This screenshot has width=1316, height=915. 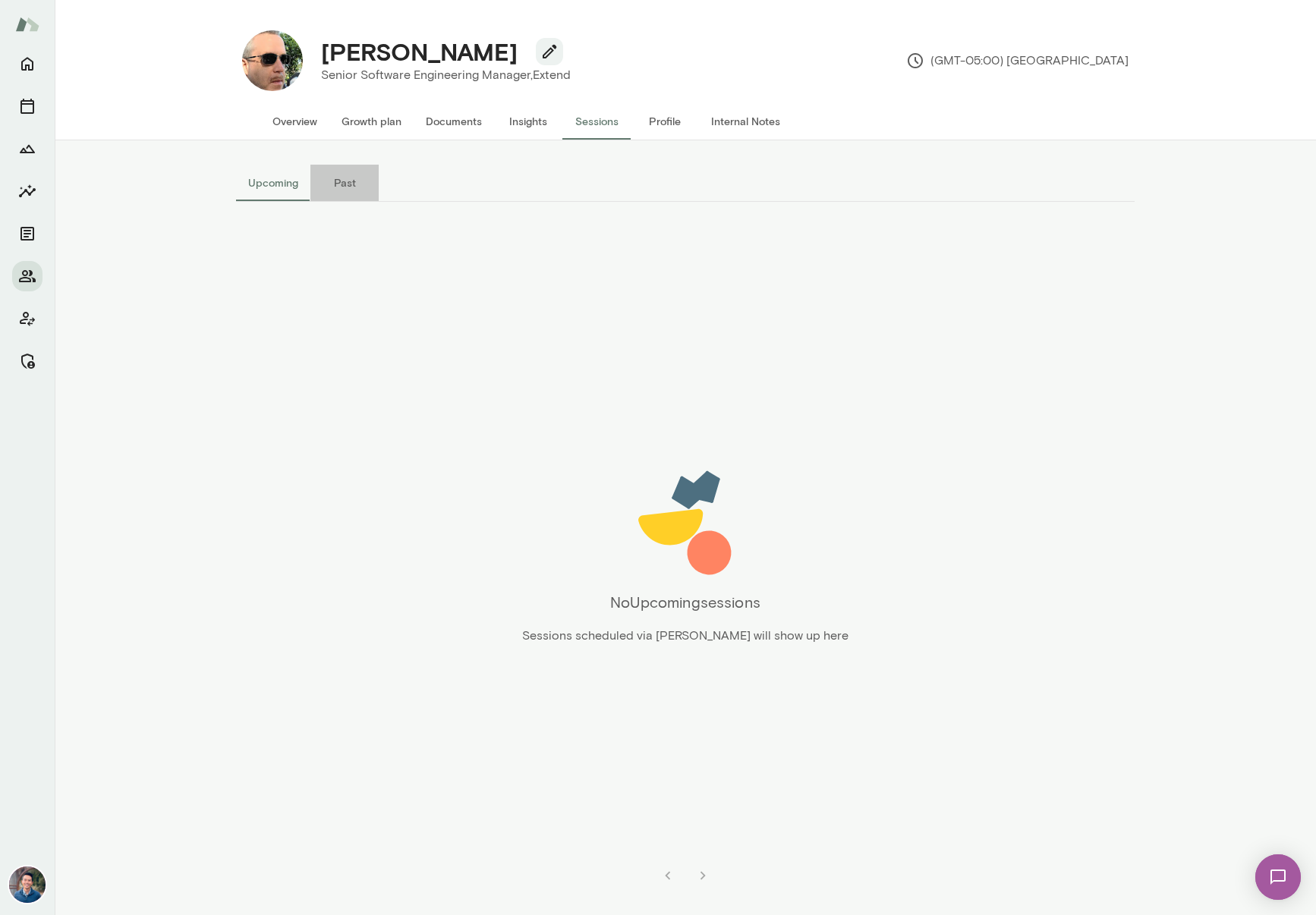 I want to click on button: Growth Plan, so click(x=27, y=149).